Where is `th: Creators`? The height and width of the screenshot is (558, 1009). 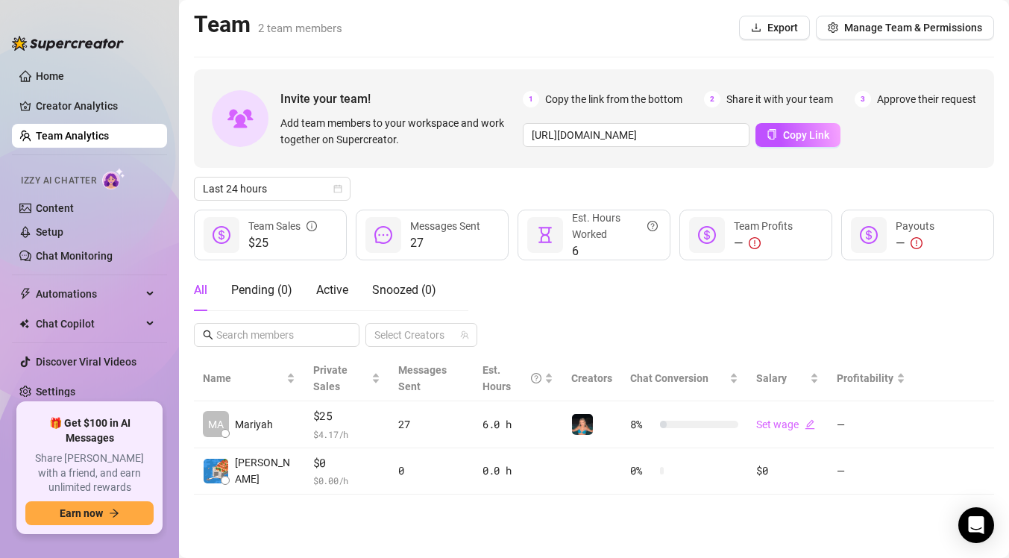
th: Creators is located at coordinates (591, 378).